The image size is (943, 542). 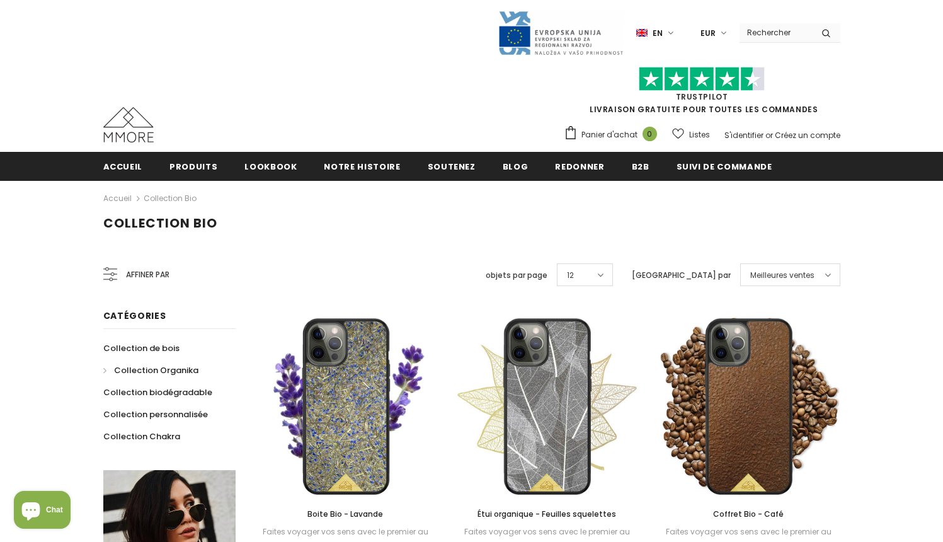 I want to click on span: Accueil, so click(x=123, y=166).